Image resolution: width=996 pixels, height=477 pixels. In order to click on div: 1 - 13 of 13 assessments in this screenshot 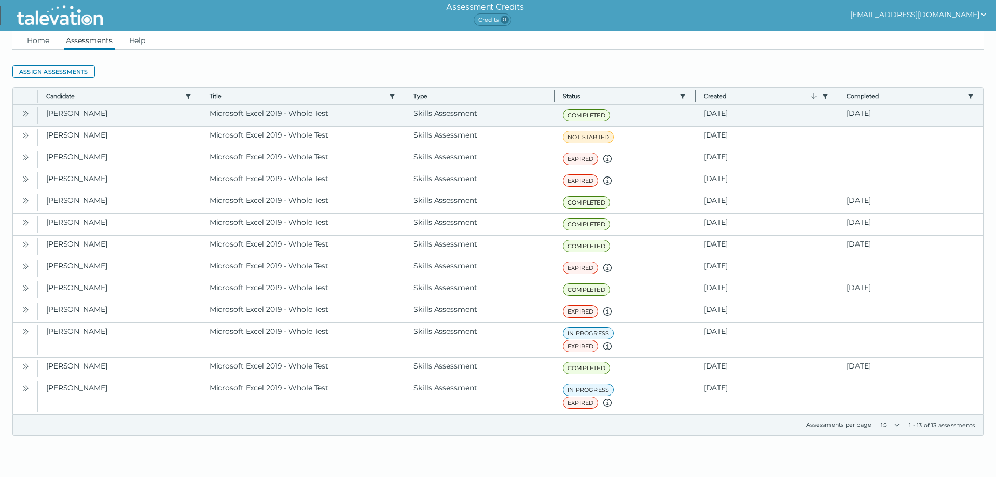, I will do `click(942, 425)`.